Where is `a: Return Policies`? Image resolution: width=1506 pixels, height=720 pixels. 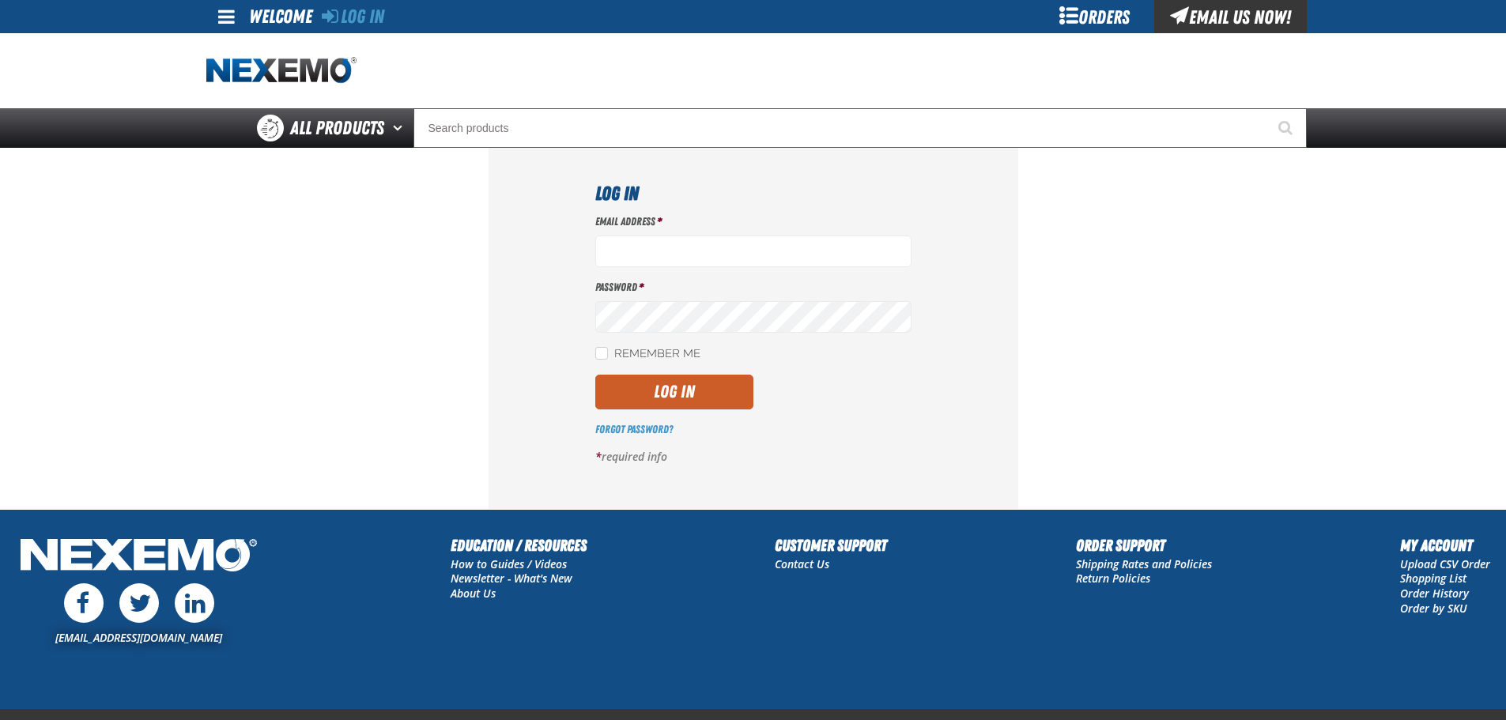 a: Return Policies is located at coordinates (1113, 578).